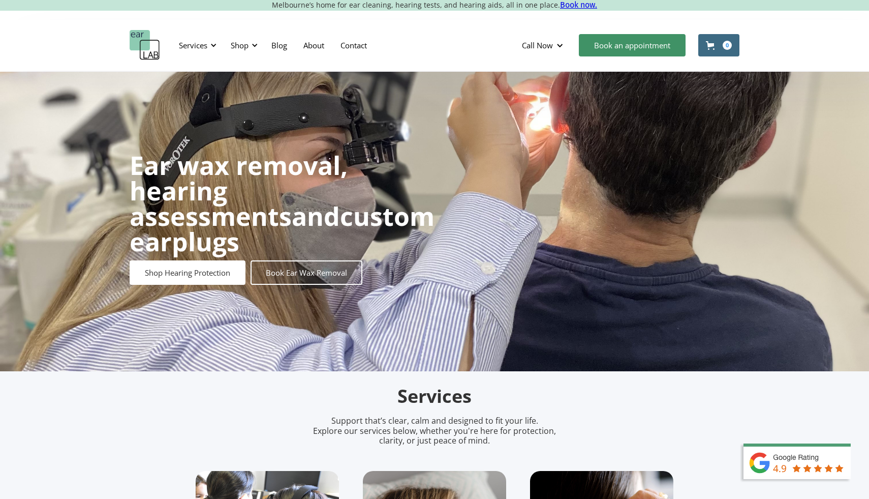 The image size is (869, 499). Describe the element at coordinates (727, 45) in the screenshot. I see `div: 0` at that location.